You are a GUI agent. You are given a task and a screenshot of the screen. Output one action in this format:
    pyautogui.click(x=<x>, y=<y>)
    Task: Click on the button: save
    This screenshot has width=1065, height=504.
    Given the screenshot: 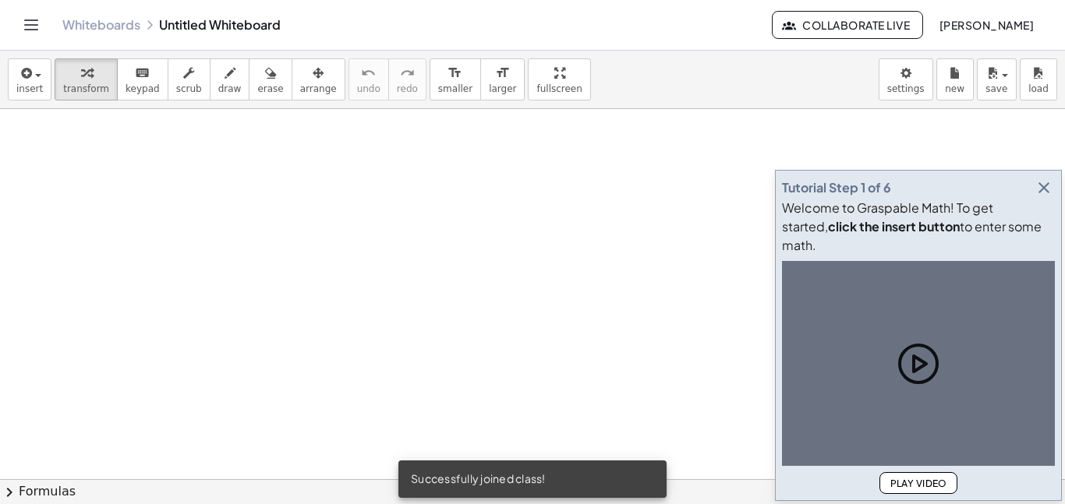 What is the action you would take?
    pyautogui.click(x=996, y=79)
    